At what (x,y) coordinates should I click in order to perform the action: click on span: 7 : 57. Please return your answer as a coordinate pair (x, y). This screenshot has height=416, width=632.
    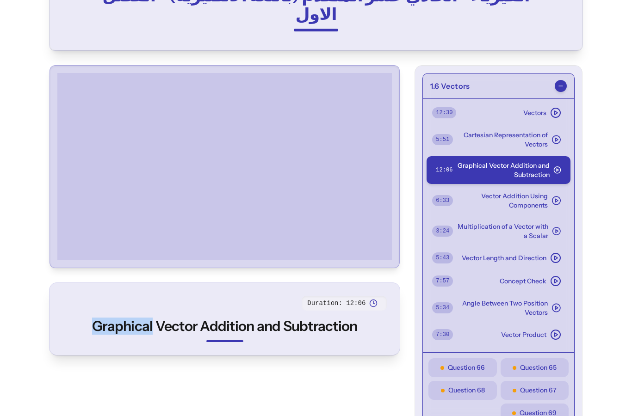
    Looking at the image, I should click on (442, 281).